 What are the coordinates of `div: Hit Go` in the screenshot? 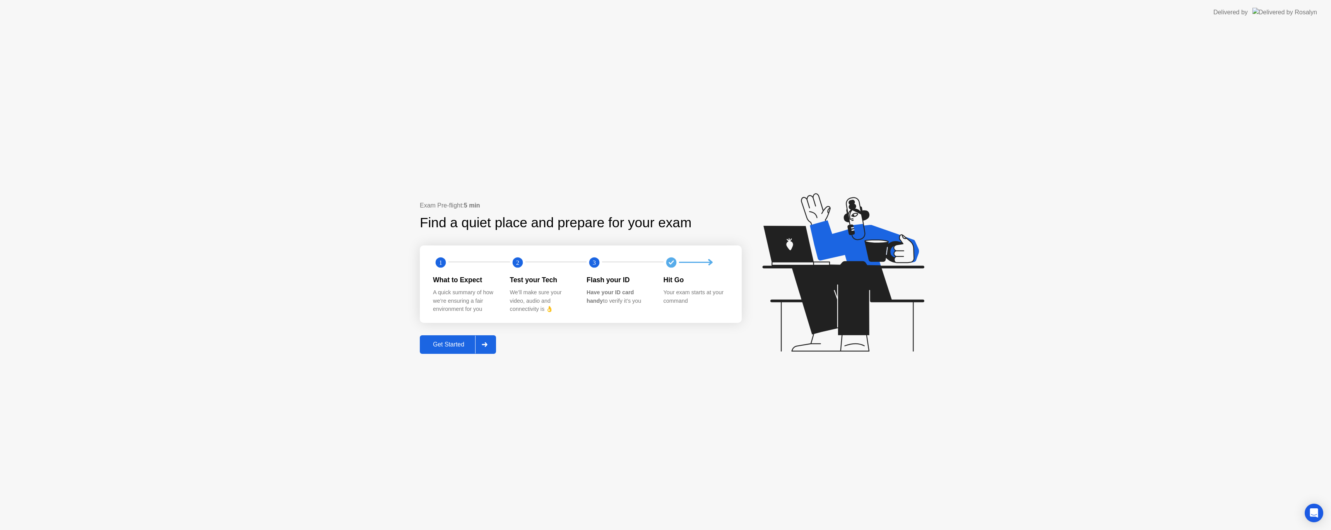 It's located at (696, 280).